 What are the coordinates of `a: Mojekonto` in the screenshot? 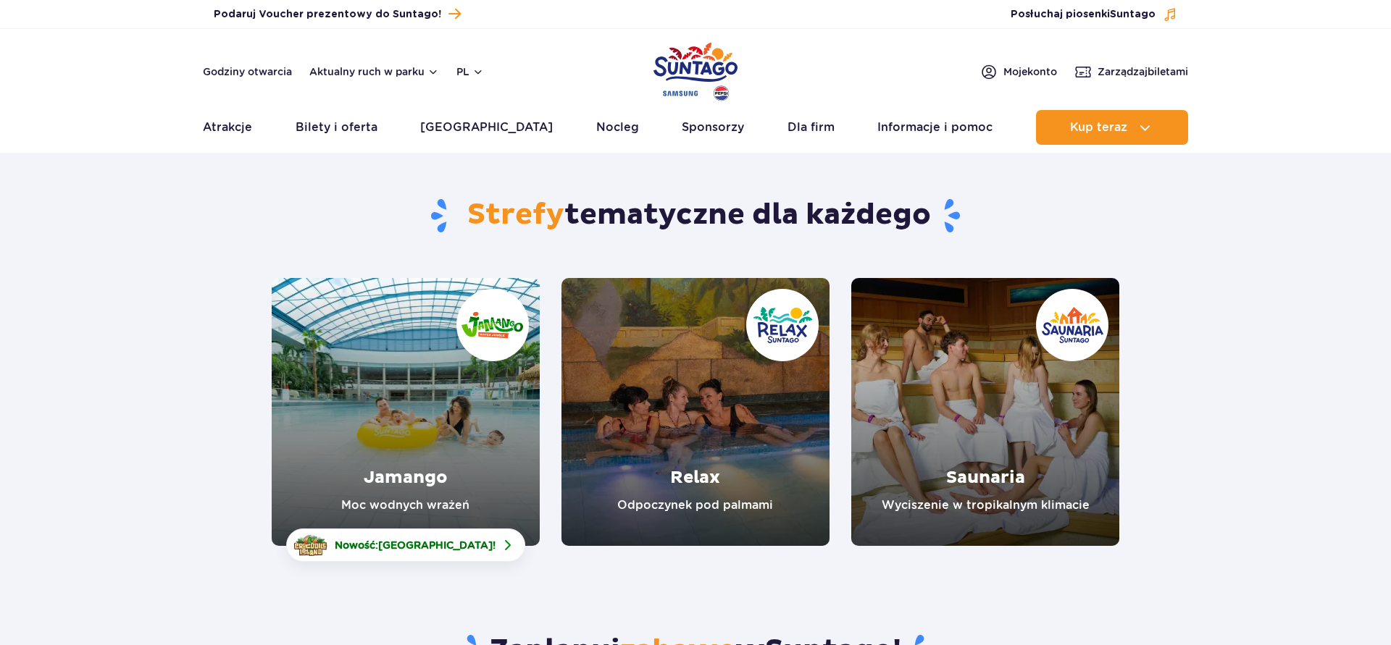 It's located at (1019, 72).